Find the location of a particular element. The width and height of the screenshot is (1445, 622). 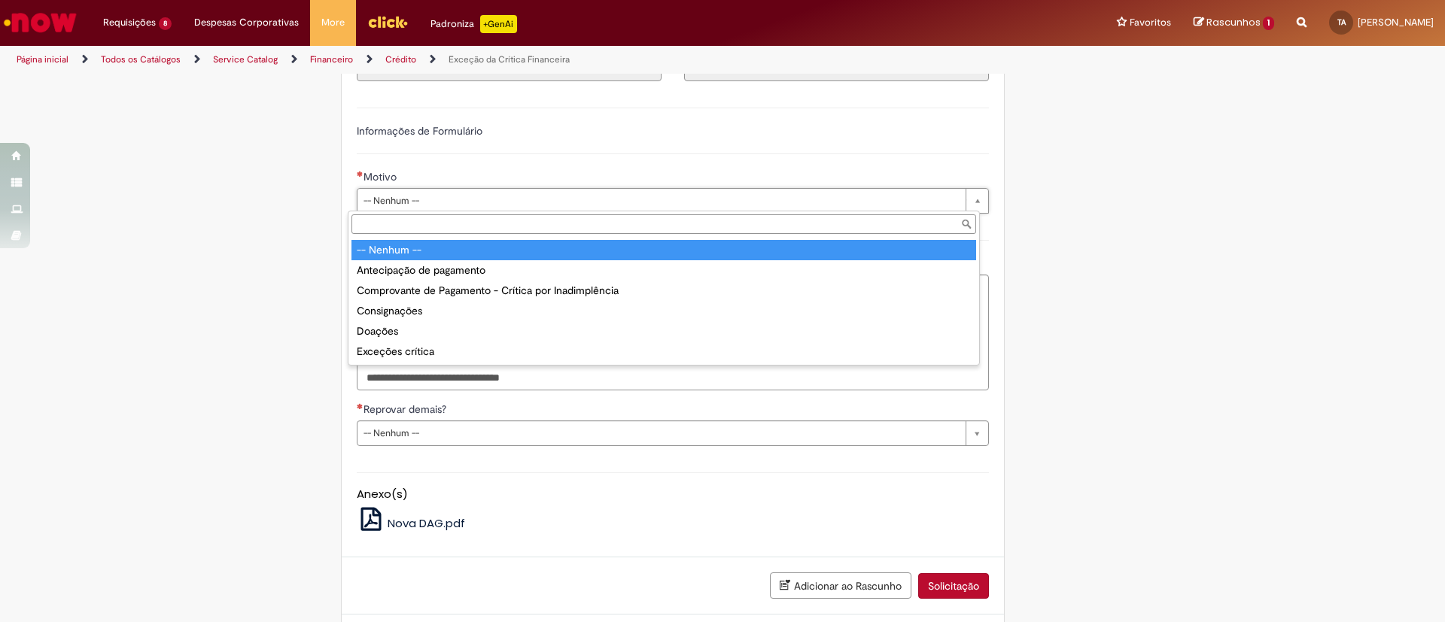

ul: Motivo is located at coordinates (664, 301).